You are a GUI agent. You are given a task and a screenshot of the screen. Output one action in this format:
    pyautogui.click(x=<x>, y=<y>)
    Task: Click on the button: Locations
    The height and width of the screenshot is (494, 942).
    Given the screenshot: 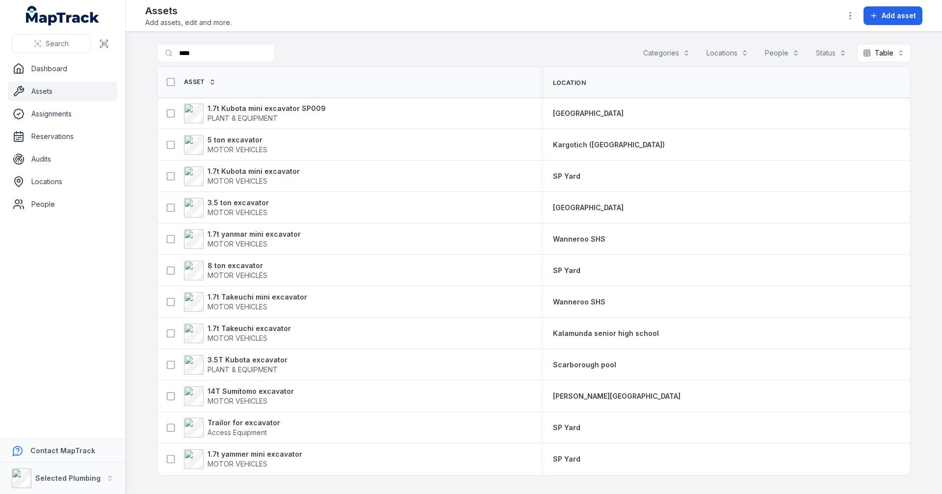 What is the action you would take?
    pyautogui.click(x=727, y=53)
    